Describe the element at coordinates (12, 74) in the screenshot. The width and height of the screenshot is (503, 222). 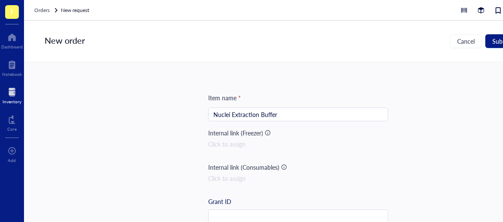
I see `div: Notebook` at that location.